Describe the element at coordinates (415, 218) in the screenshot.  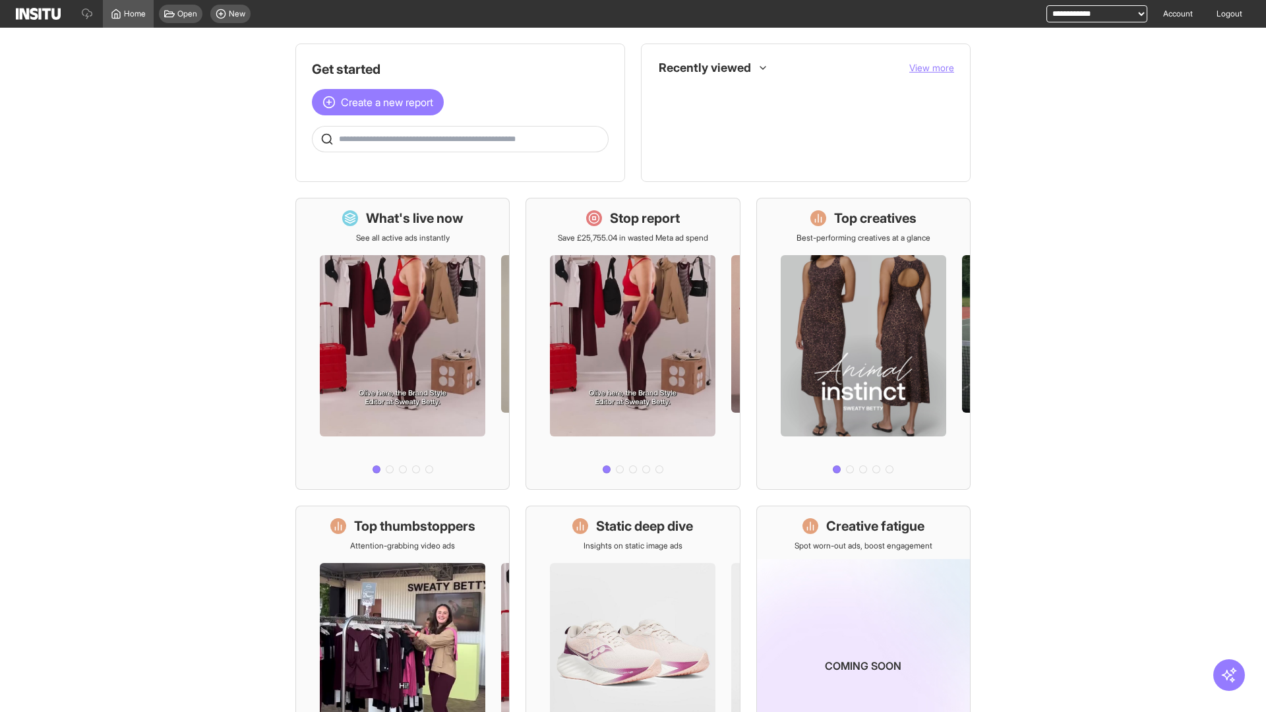
I see `h1: What's live now` at that location.